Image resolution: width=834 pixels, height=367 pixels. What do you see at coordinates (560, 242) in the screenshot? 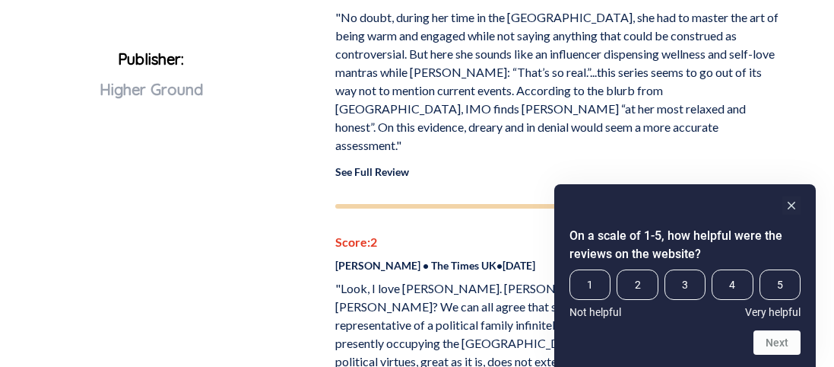
I see `p: Score: 2` at bounding box center [560, 242].